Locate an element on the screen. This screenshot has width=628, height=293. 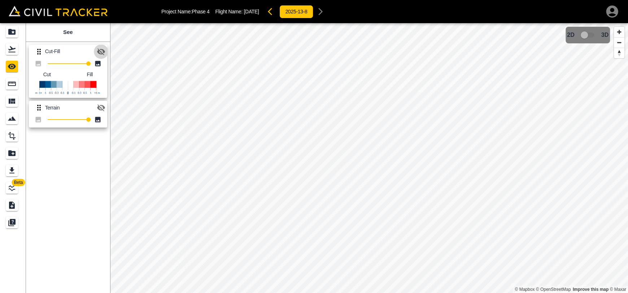
button: Zoom in is located at coordinates (619, 32).